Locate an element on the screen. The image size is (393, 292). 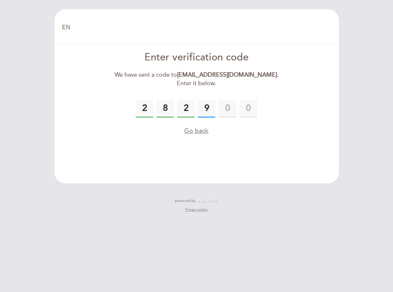
a: powered by is located at coordinates (197, 201).